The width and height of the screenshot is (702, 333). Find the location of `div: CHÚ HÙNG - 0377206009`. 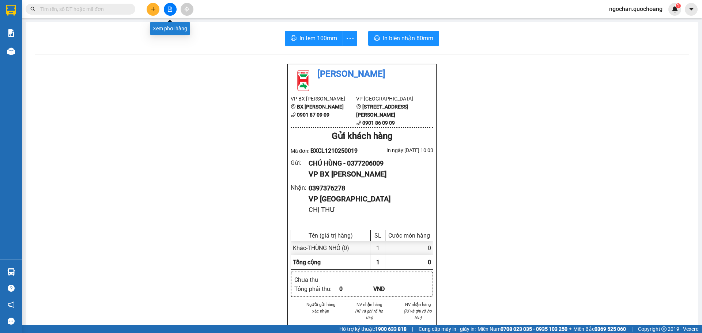

div: CHÚ HÙNG - 0377206009 is located at coordinates (368, 163).